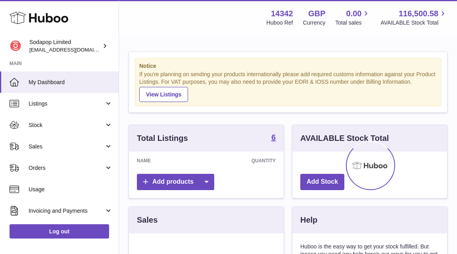  What do you see at coordinates (66, 104) in the screenshot?
I see `span: Listings` at bounding box center [66, 104].